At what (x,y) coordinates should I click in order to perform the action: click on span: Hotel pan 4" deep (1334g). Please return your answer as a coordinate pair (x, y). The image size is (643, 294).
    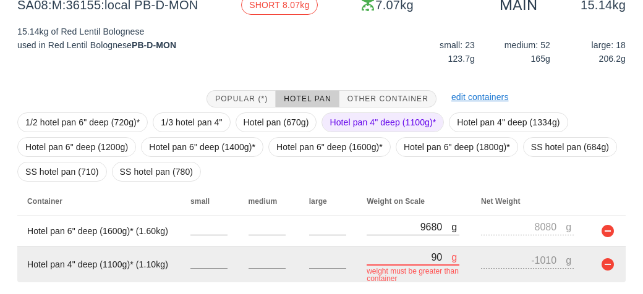
    Looking at the image, I should click on (508, 122).